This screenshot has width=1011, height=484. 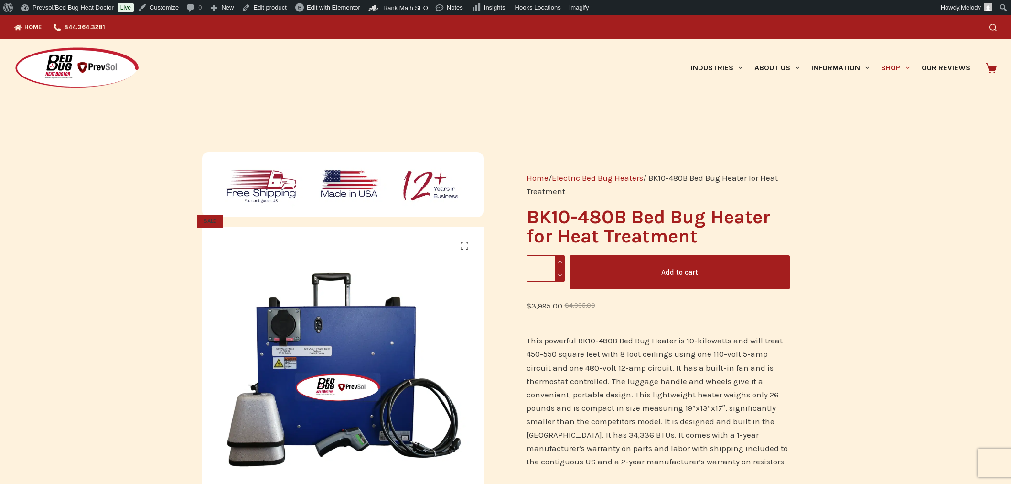 I want to click on a: Electric Bed Bug Heaters, so click(x=597, y=178).